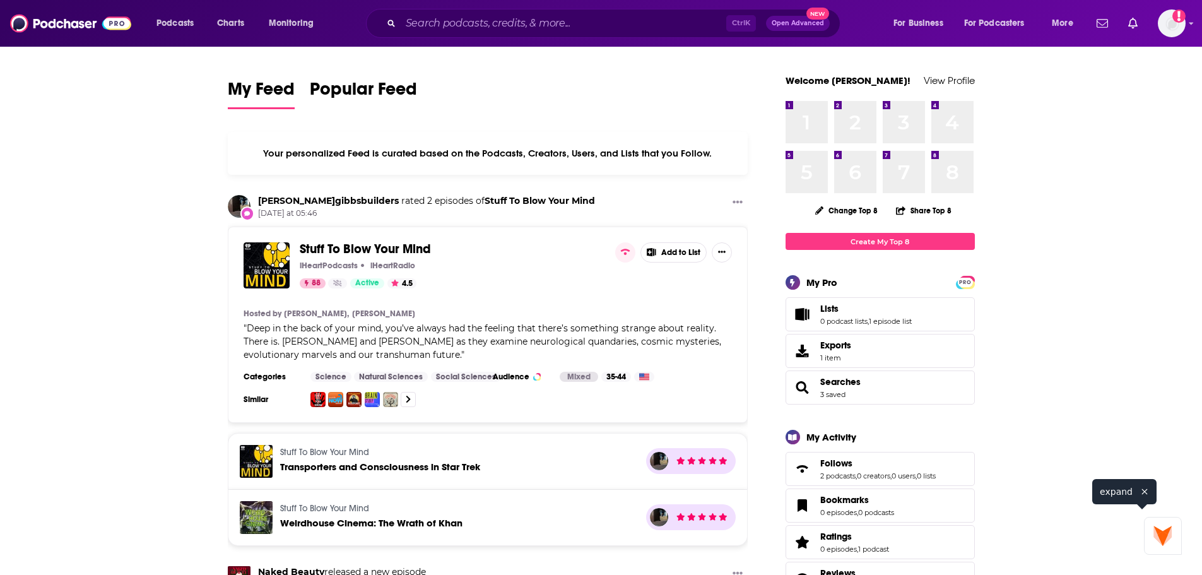  Describe the element at coordinates (318, 399) in the screenshot. I see `img: Stuff They Don't Want You To Know` at that location.